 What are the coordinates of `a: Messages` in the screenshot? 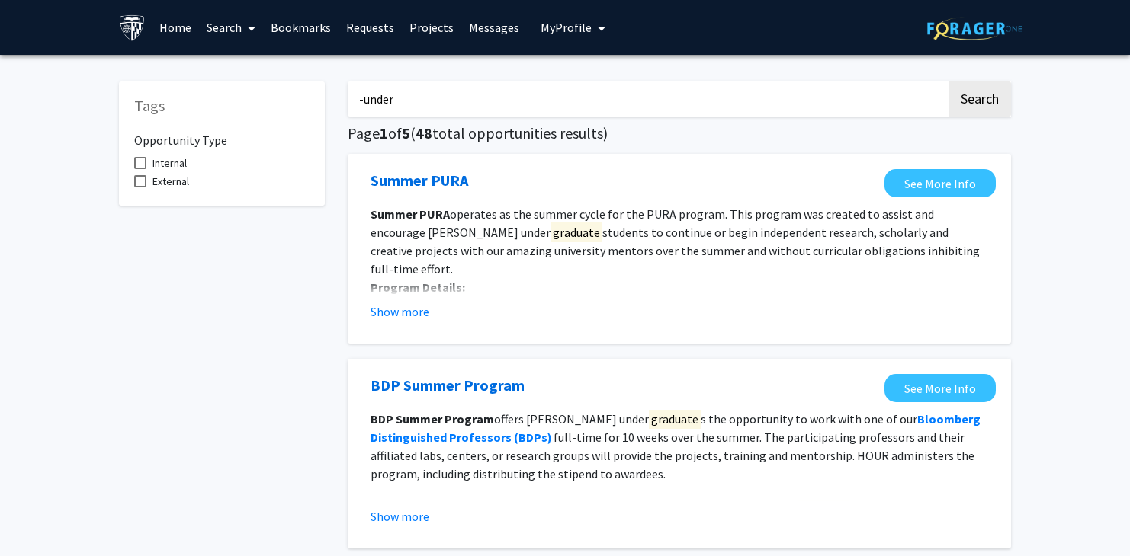 It's located at (494, 27).